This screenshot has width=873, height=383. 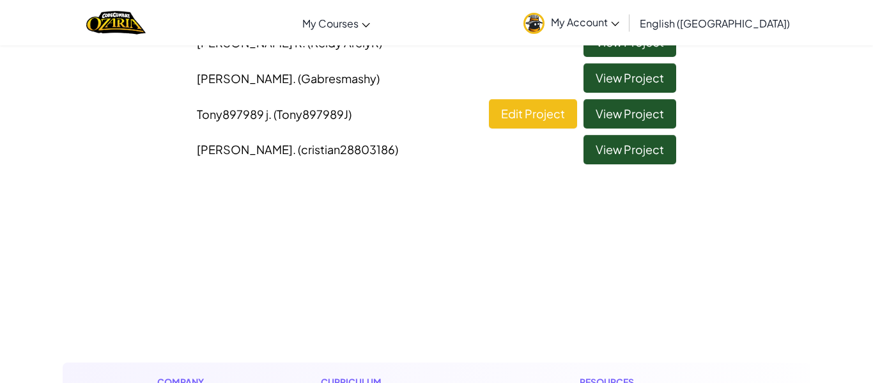 What do you see at coordinates (585, 22) in the screenshot?
I see `span: My Account` at bounding box center [585, 22].